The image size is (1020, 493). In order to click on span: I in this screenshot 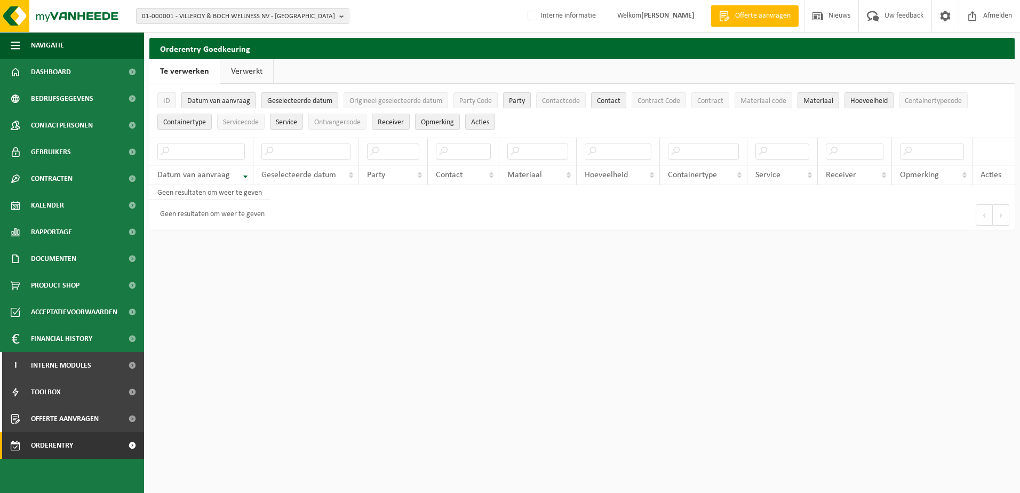, I will do `click(15, 366)`.